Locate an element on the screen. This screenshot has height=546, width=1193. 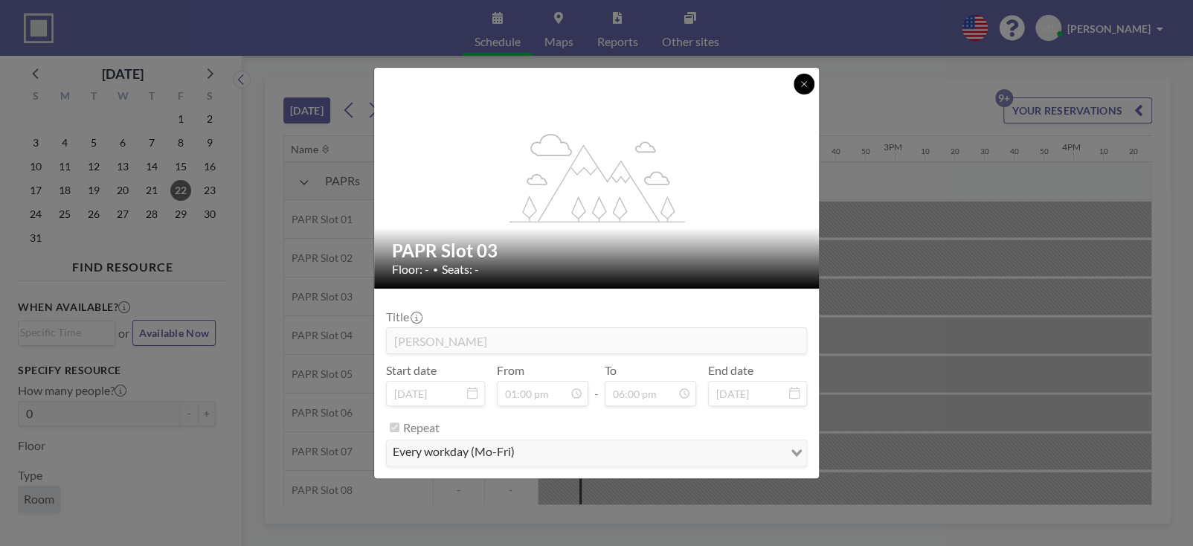
label: Start date is located at coordinates (411, 370).